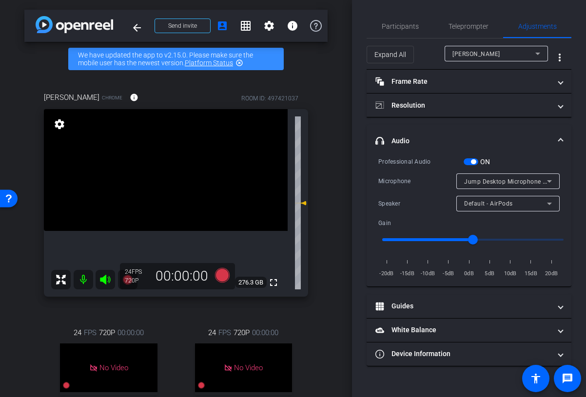 This screenshot has width=586, height=397. I want to click on button: Expand All, so click(390, 55).